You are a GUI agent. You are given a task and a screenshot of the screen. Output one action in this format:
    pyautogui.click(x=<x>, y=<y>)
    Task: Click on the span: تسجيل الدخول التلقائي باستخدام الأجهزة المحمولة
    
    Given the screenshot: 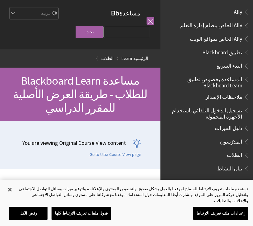 What is the action you would take?
    pyautogui.click(x=205, y=113)
    